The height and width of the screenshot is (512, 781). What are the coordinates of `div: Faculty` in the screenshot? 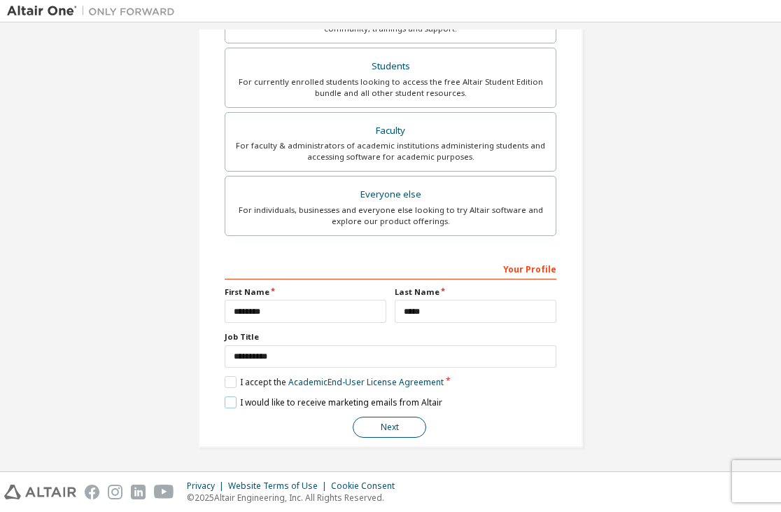 It's located at (391, 131).